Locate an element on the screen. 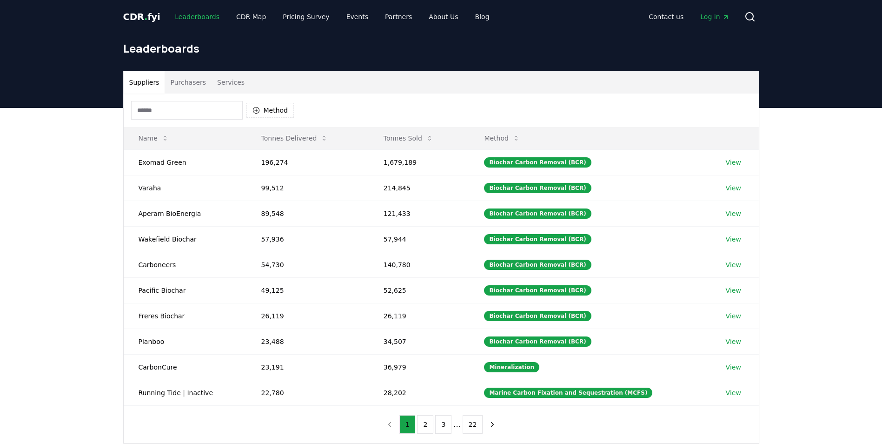  a: Events is located at coordinates (357, 17).